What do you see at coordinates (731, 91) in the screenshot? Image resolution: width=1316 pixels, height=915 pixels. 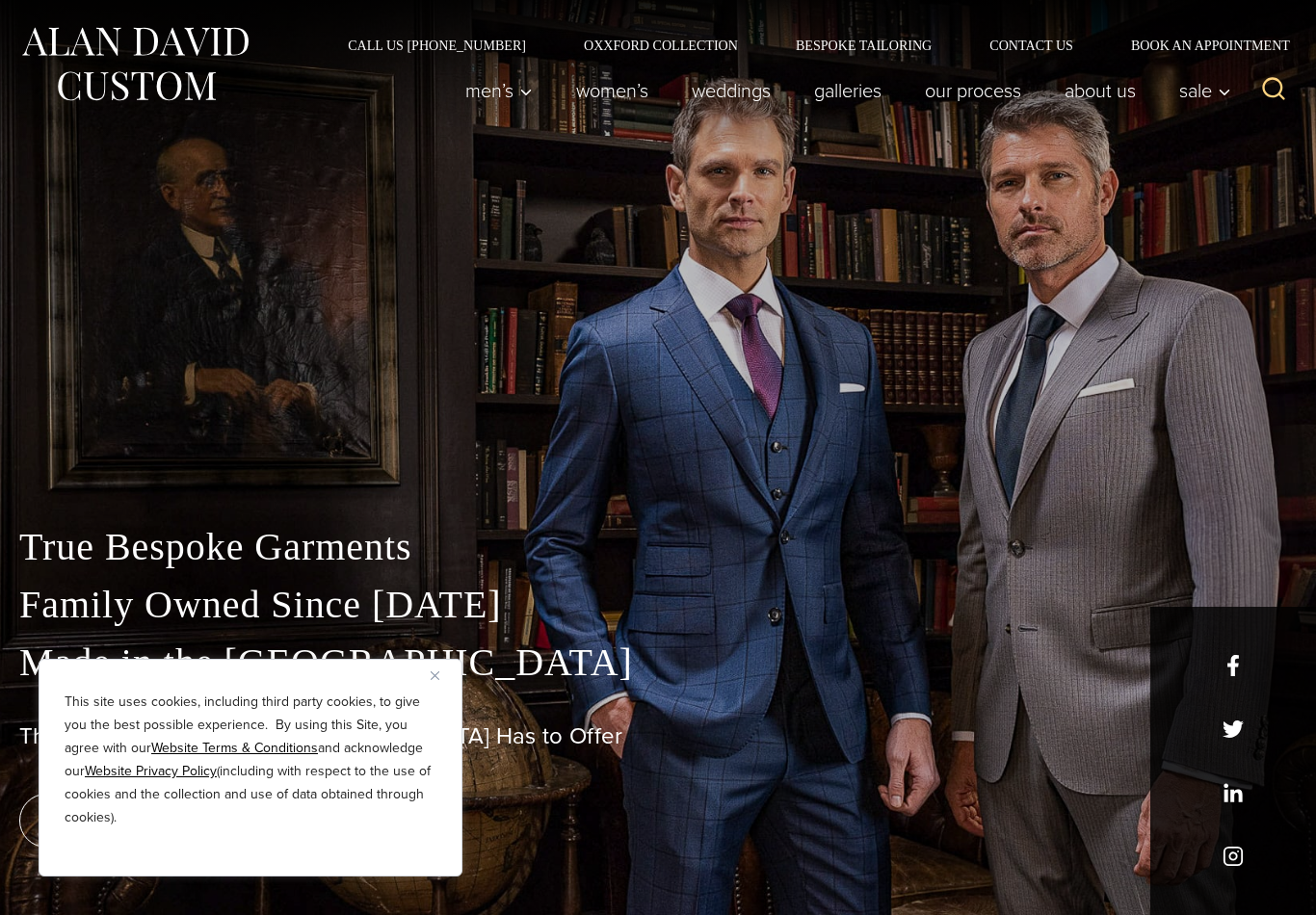 I see `a: weddings` at bounding box center [731, 91].